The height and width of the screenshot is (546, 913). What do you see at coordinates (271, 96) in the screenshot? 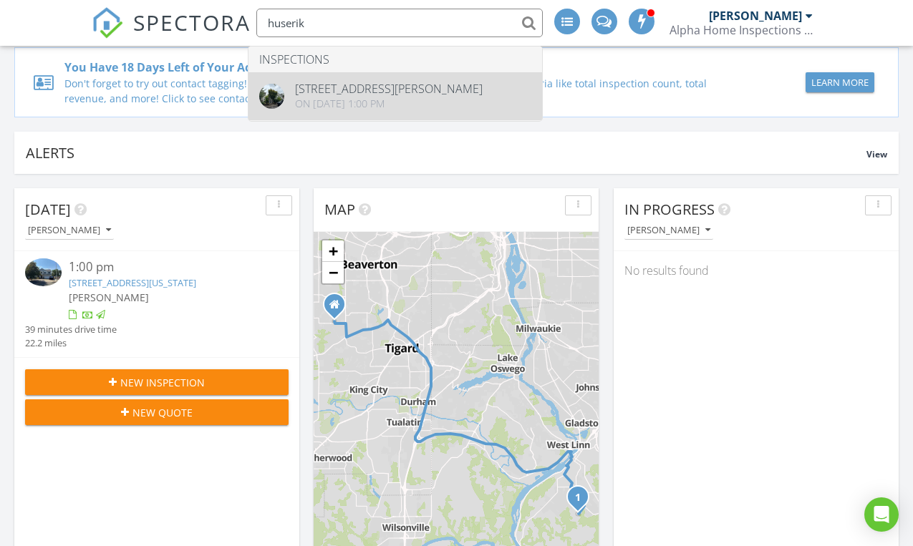
I see `img: 9227210%2Fcover_photos%2Fq3EtHoRnMi1lWZOgMsVS%2Foriginal.jpg` at bounding box center [271, 96].